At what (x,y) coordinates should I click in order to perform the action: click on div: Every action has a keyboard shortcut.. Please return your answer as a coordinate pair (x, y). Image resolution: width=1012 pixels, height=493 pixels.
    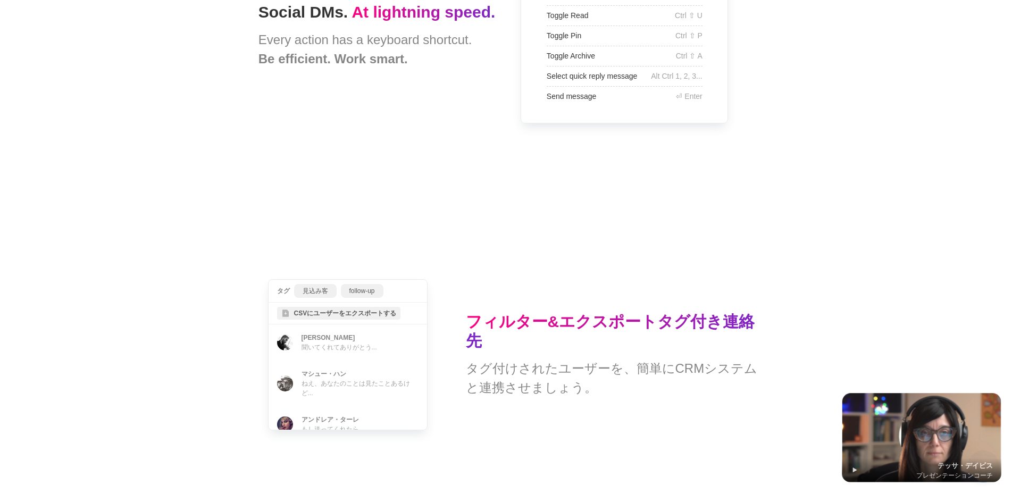
    Looking at the image, I should click on (377, 49).